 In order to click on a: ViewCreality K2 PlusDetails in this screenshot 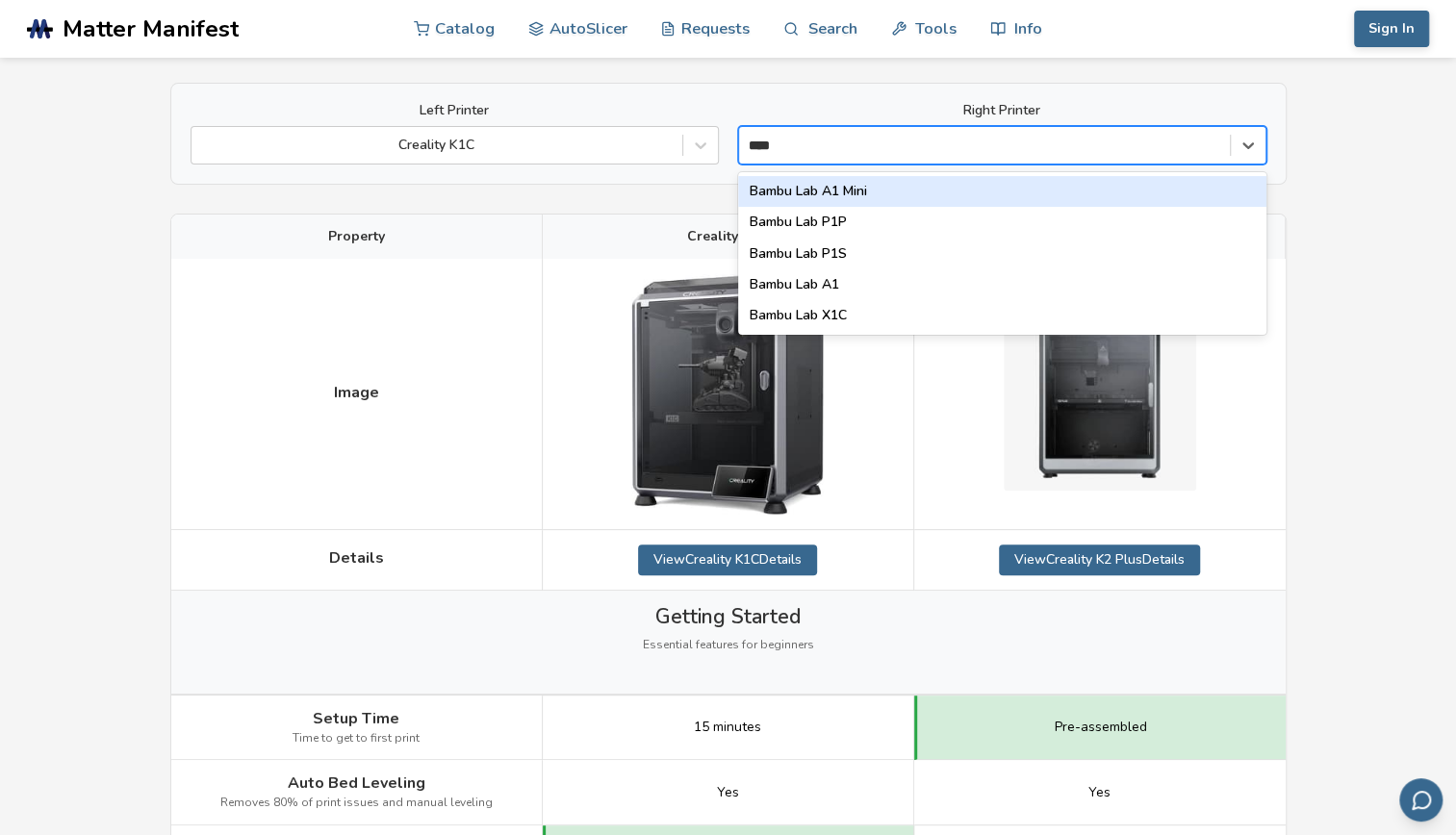, I will do `click(1100, 560)`.